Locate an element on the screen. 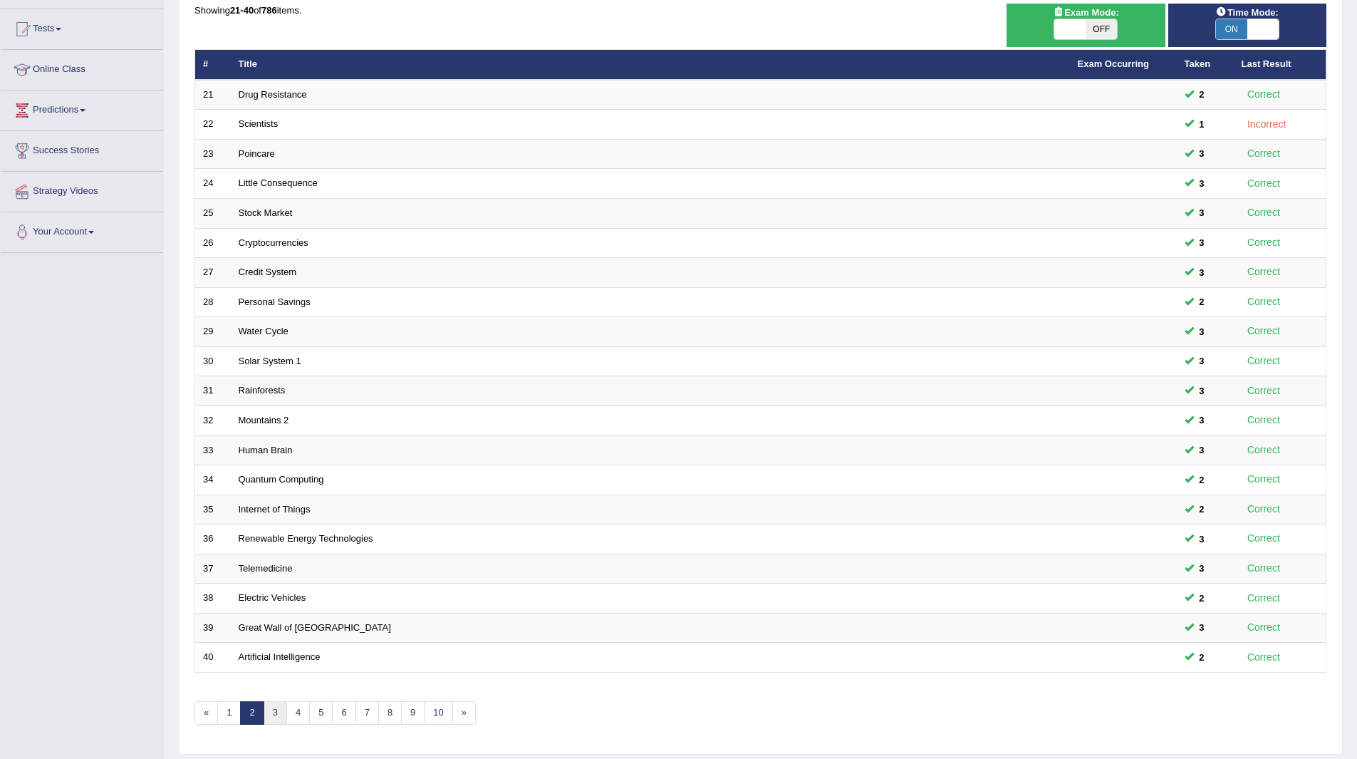 The image size is (1357, 759). a: Little Consequence is located at coordinates (278, 182).